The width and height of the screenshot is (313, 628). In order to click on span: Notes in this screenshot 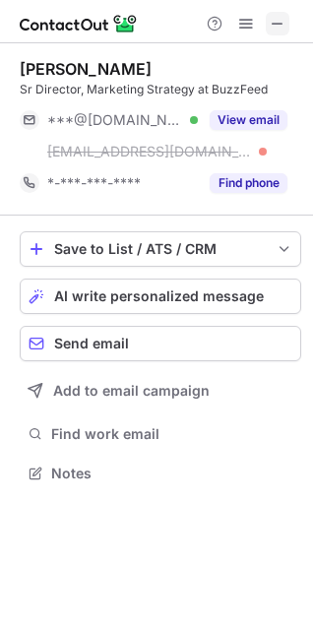, I will do `click(172, 474)`.